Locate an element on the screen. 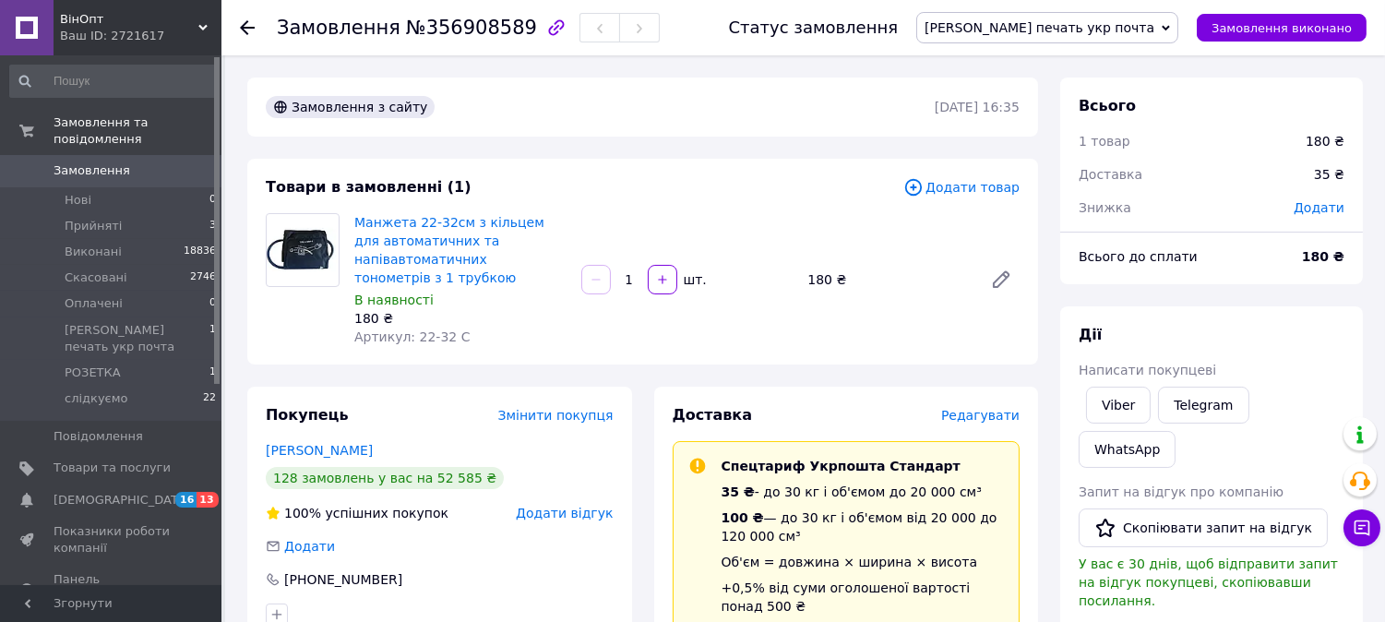 This screenshot has height=622, width=1385. span: Замовлення виконано is located at coordinates (1281, 28).